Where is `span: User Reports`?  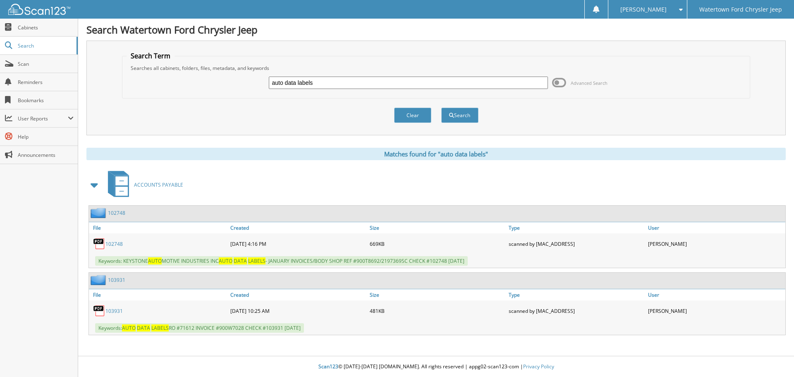
span: User Reports is located at coordinates (43, 118).